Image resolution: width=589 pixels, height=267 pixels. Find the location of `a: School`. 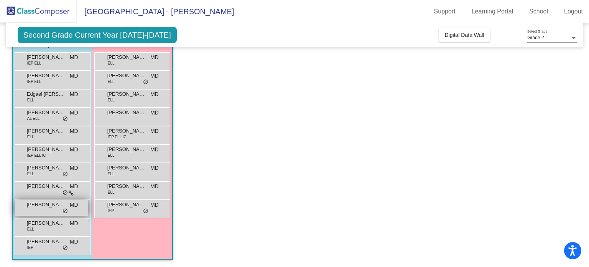

a: School is located at coordinates (538, 12).